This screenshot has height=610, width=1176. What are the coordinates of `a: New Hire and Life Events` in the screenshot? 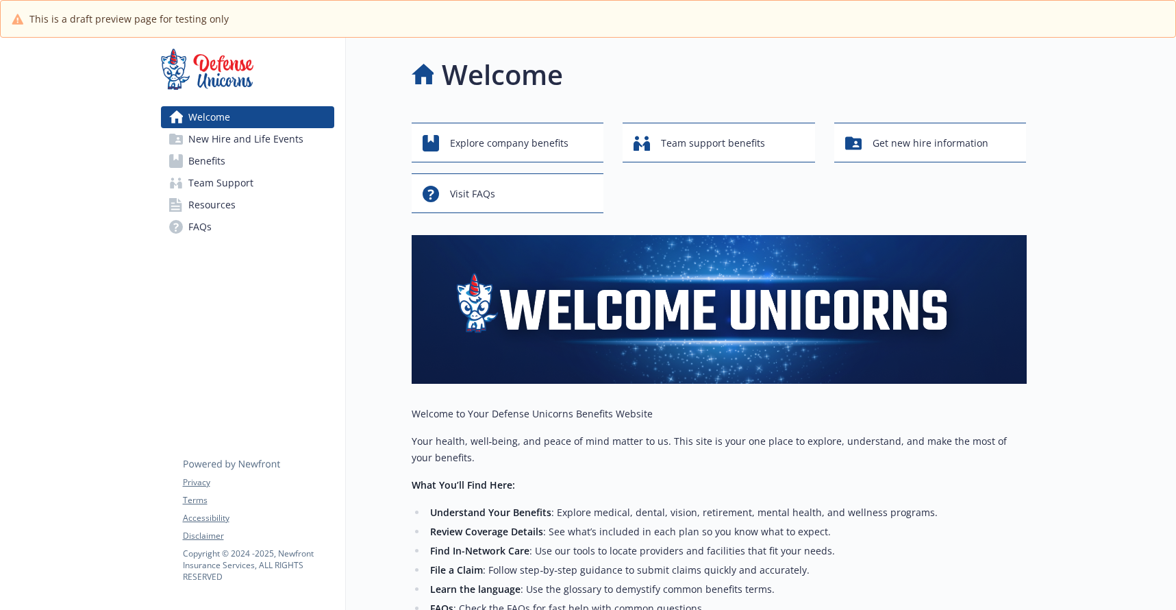 It's located at (247, 139).